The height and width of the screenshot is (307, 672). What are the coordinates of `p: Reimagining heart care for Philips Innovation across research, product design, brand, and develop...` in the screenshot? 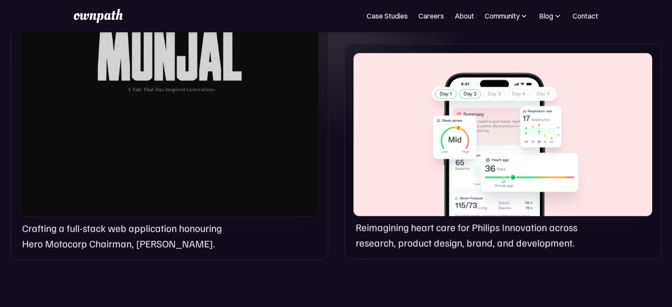 It's located at (471, 235).